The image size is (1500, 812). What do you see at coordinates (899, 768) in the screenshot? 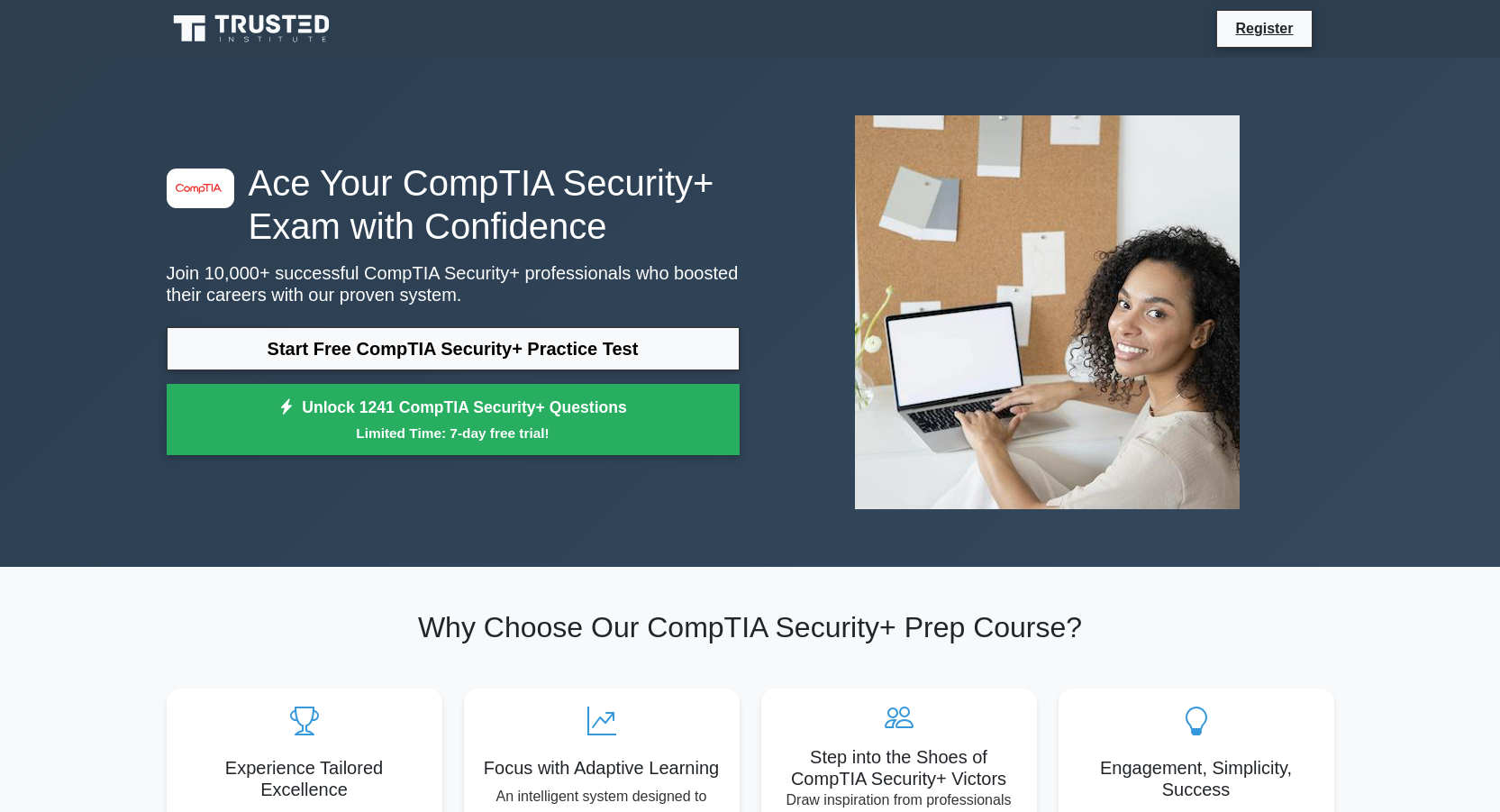
I see `h5: Step into the Shoes of CompTIA Security+ Victors` at bounding box center [899, 768].